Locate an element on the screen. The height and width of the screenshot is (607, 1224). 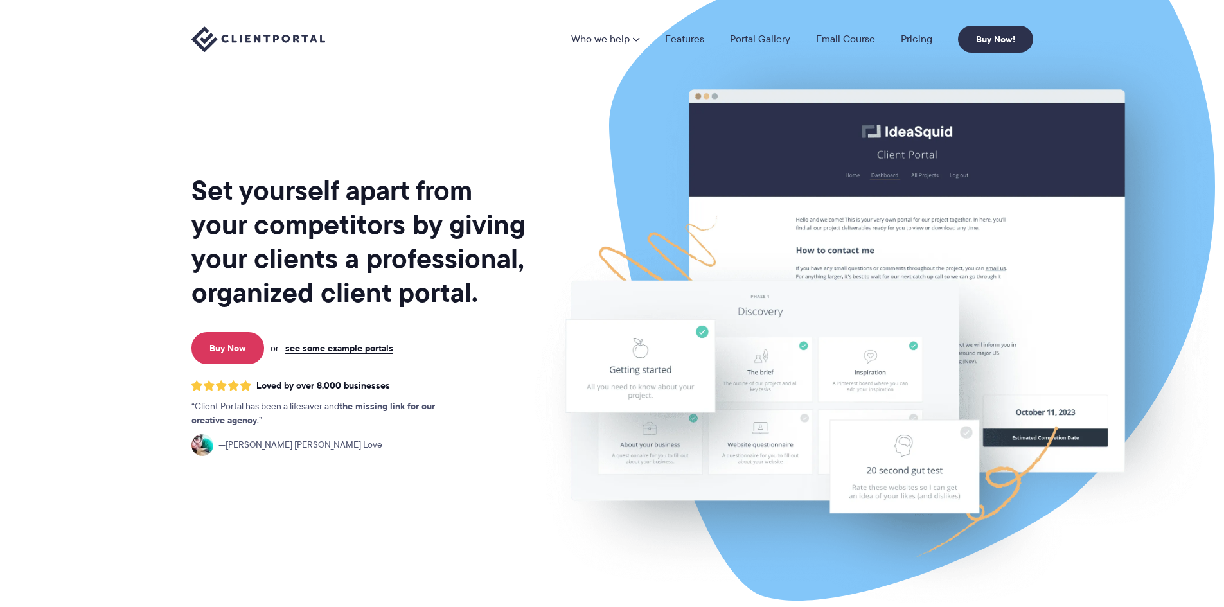
span: Loved by over 8,000 businesses is located at coordinates (323, 386).